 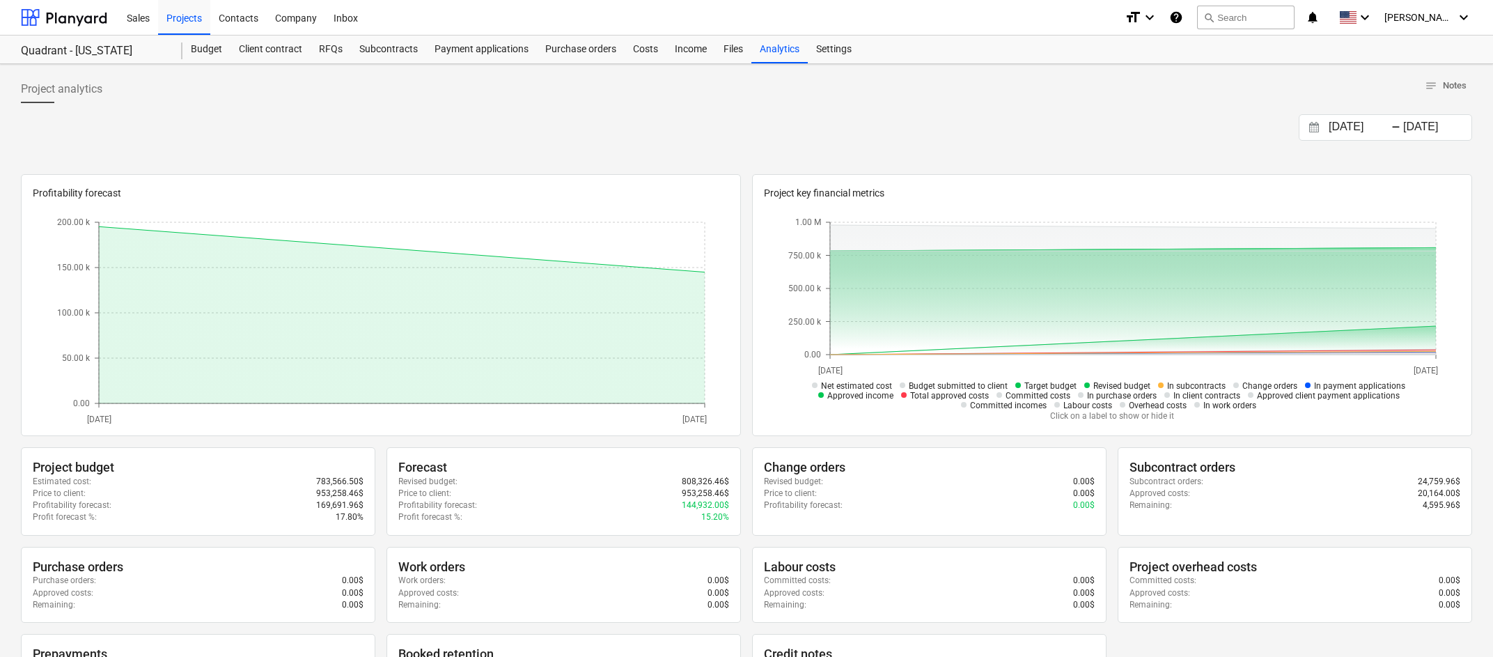 What do you see at coordinates (1436, 127) in the screenshot?
I see `input: End Date` at bounding box center [1436, 127].